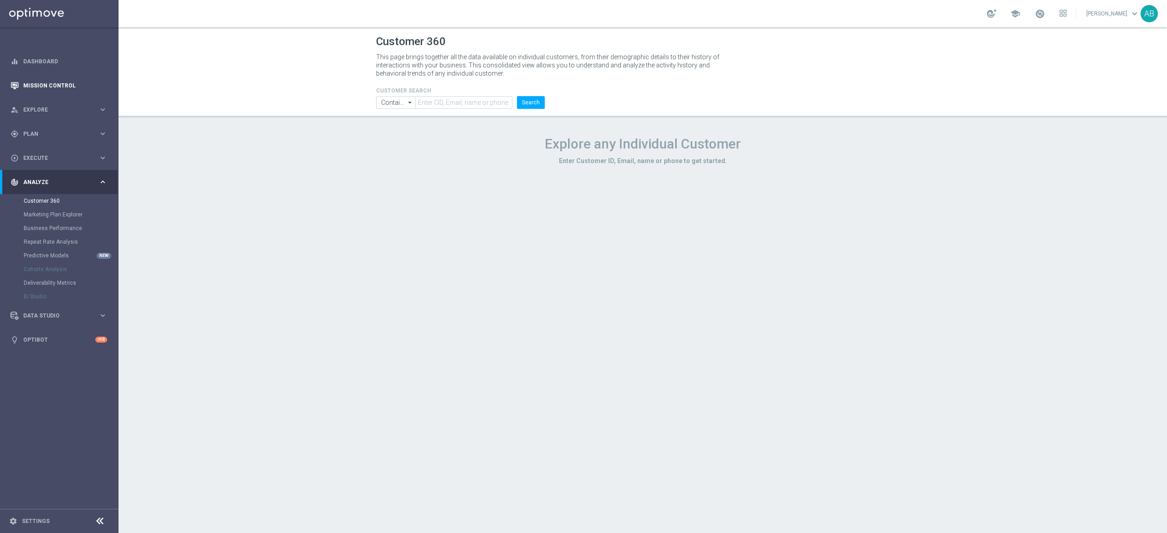  Describe the element at coordinates (59, 158) in the screenshot. I see `button: play_circle_outline Execute keyboard_arrow_right` at that location.